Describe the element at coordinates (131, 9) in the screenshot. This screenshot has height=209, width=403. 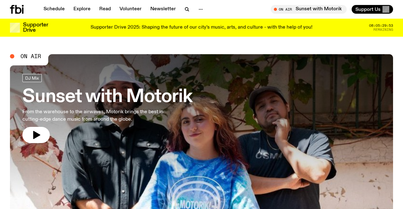
I see `a: Volunteer` at that location.